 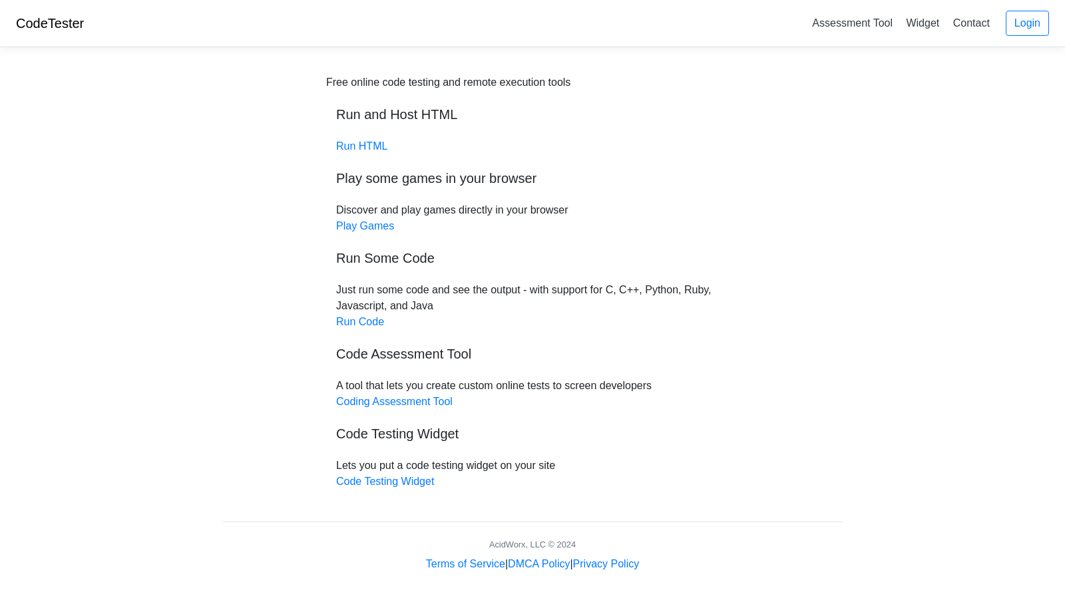 What do you see at coordinates (50, 23) in the screenshot?
I see `a: CodeTester` at bounding box center [50, 23].